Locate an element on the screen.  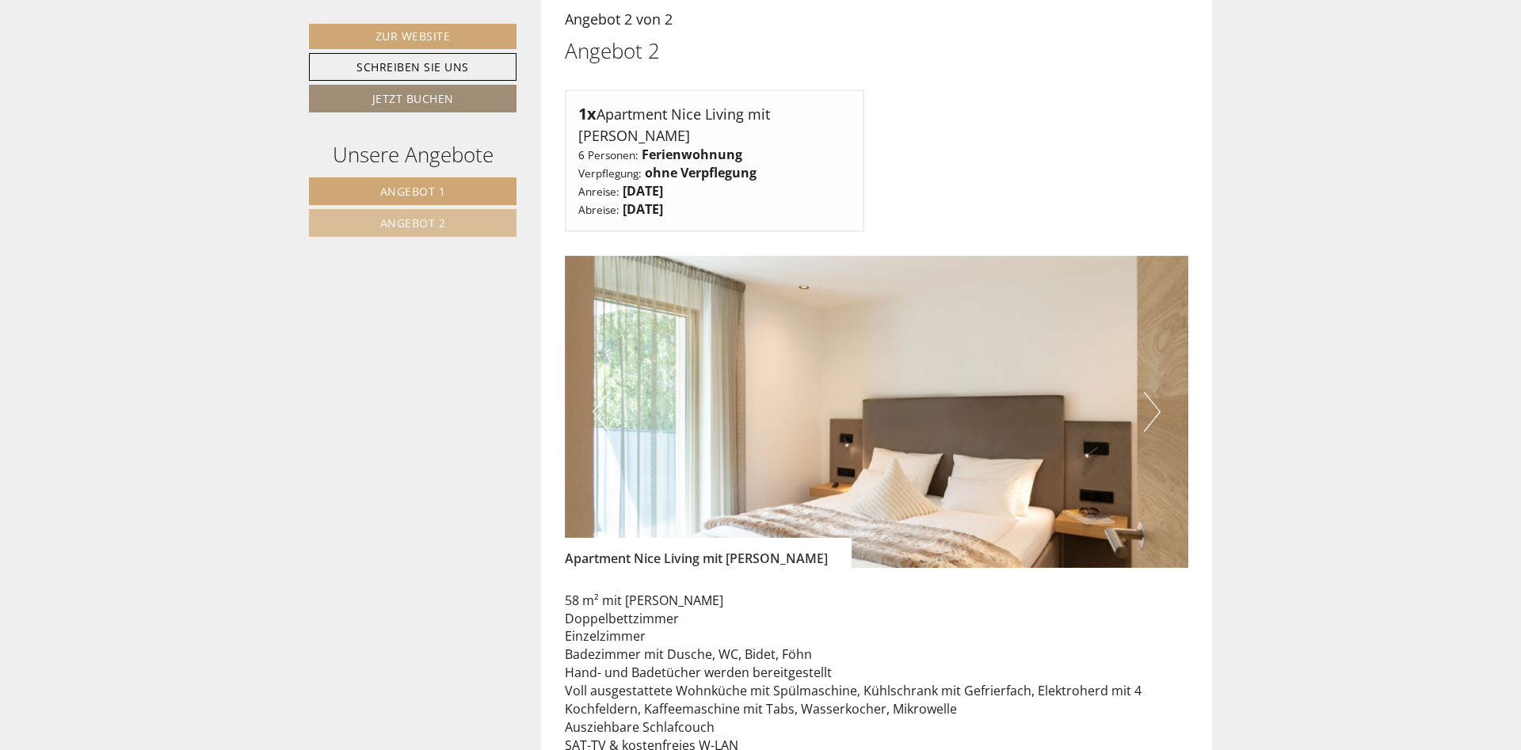
b: Ferienwohnung is located at coordinates (692, 155).